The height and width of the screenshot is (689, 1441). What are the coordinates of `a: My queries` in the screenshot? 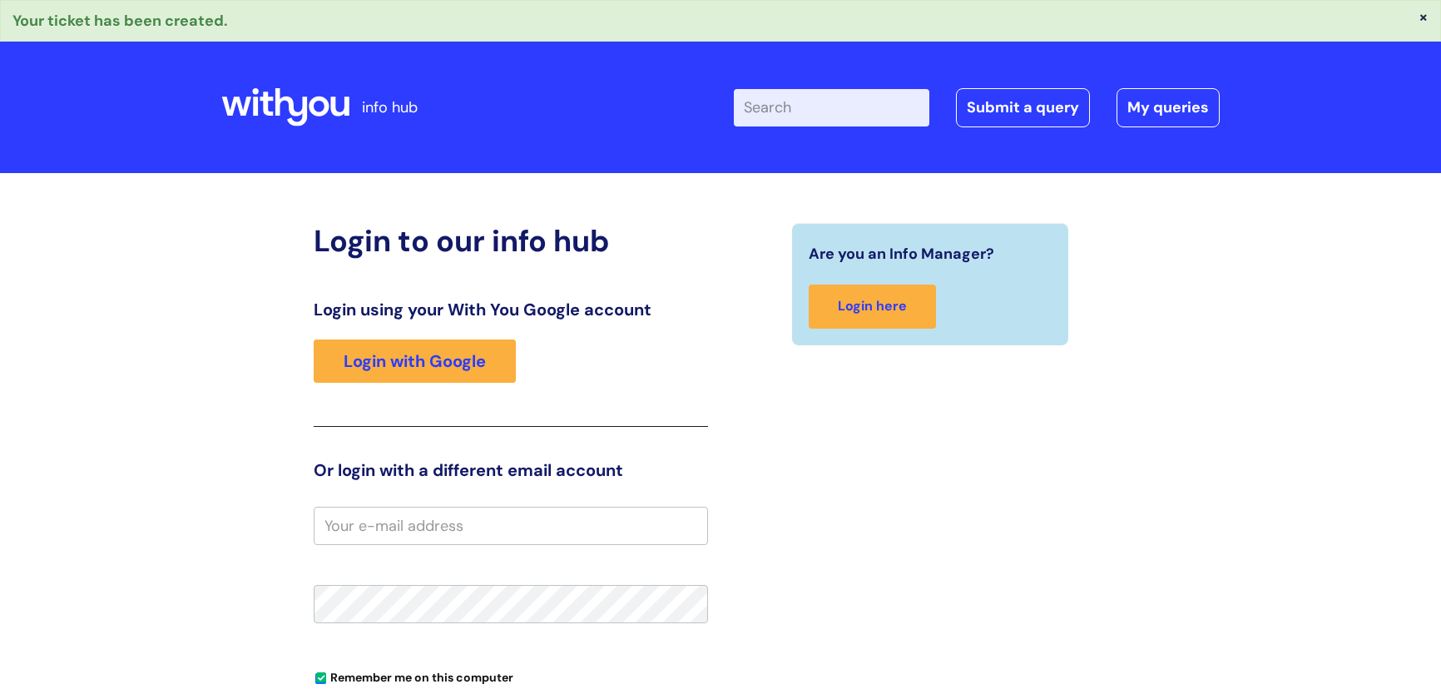 It's located at (1168, 107).